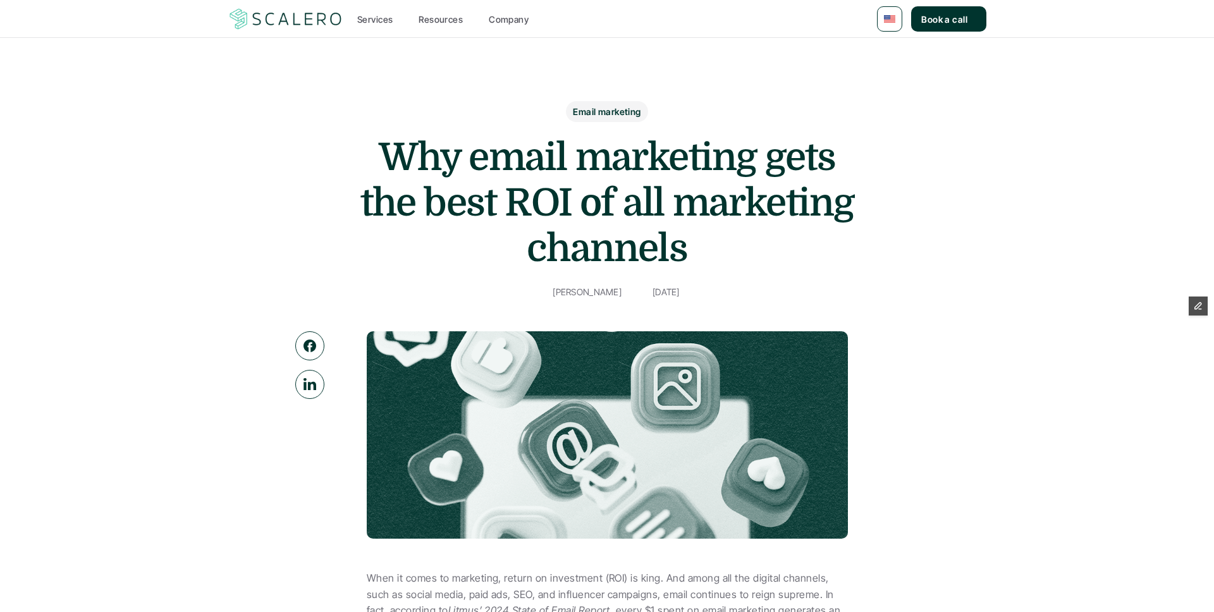 Image resolution: width=1214 pixels, height=612 pixels. Describe the element at coordinates (1198, 306) in the screenshot. I see `button: Edit Framer Content` at that location.